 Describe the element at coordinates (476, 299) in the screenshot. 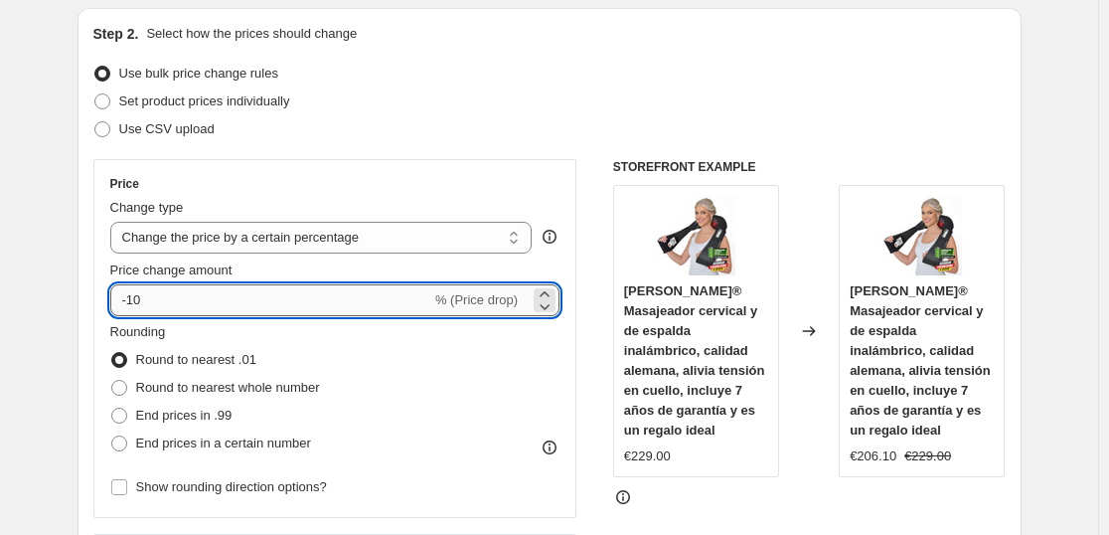

I see `span: % (Price drop)` at that location.